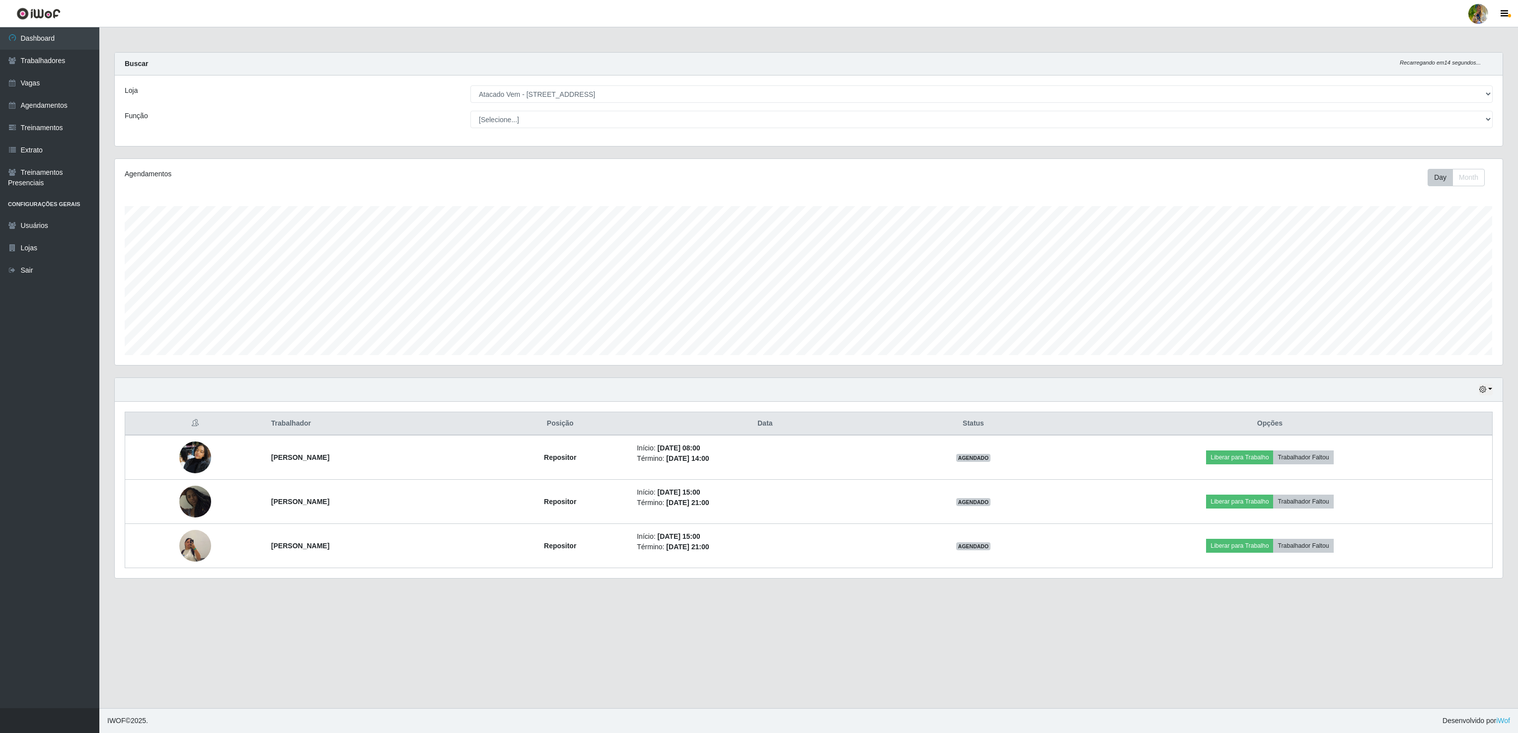  Describe the element at coordinates (195, 502) in the screenshot. I see `img: 1754244983341.jpeg` at that location.